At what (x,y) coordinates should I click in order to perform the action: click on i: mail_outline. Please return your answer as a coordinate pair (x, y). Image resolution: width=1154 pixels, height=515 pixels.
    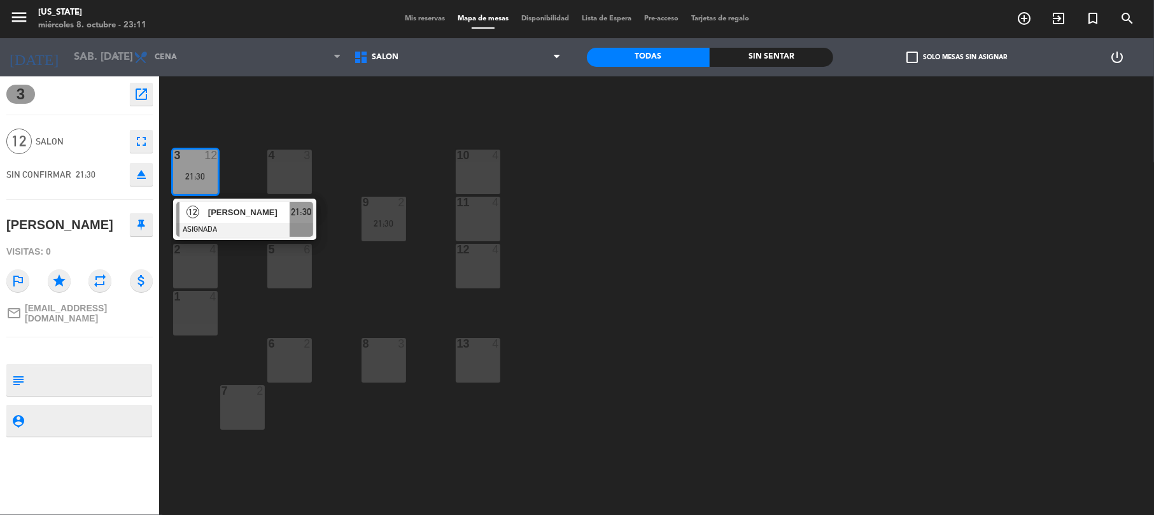
    Looking at the image, I should click on (14, 313).